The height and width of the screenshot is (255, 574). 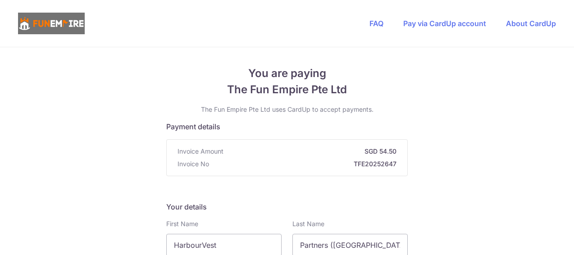 I want to click on strong: SGD 54.50, so click(x=312, y=151).